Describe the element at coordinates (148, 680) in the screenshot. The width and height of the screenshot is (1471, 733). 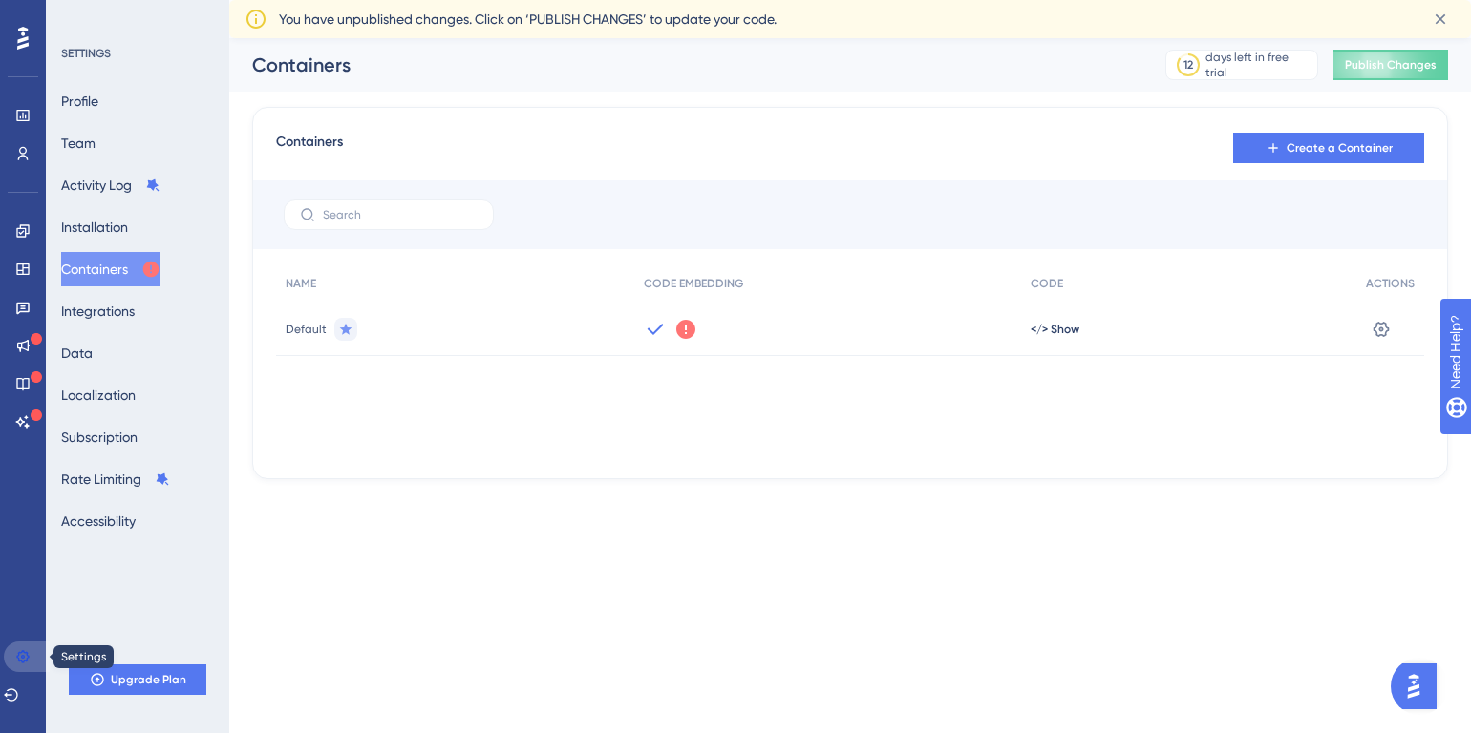
I see `span: Upgrade Plan` at that location.